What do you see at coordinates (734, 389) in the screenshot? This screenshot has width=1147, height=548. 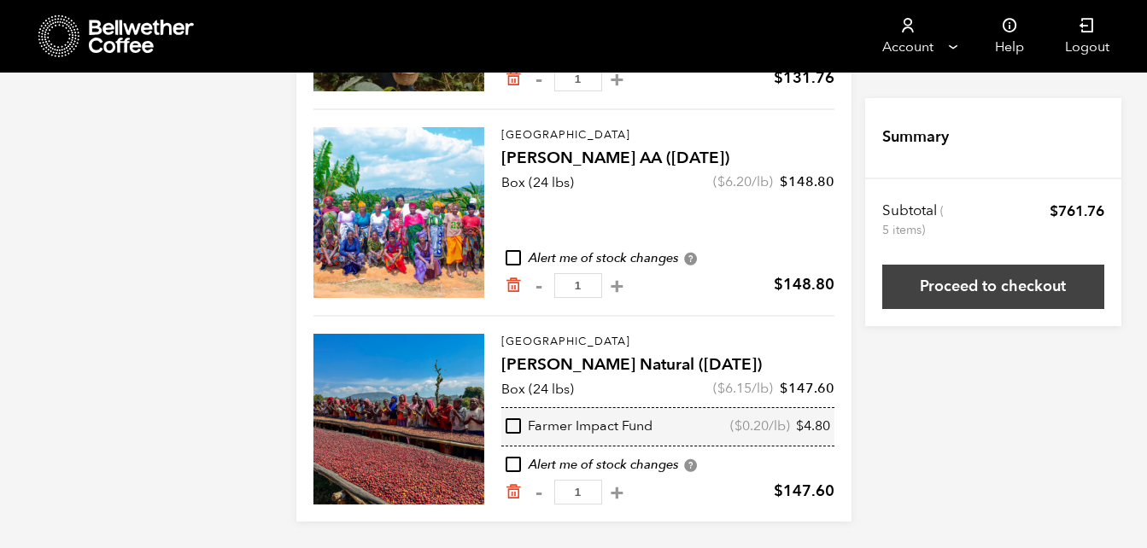 I see `bdi: 6.15` at bounding box center [734, 389].